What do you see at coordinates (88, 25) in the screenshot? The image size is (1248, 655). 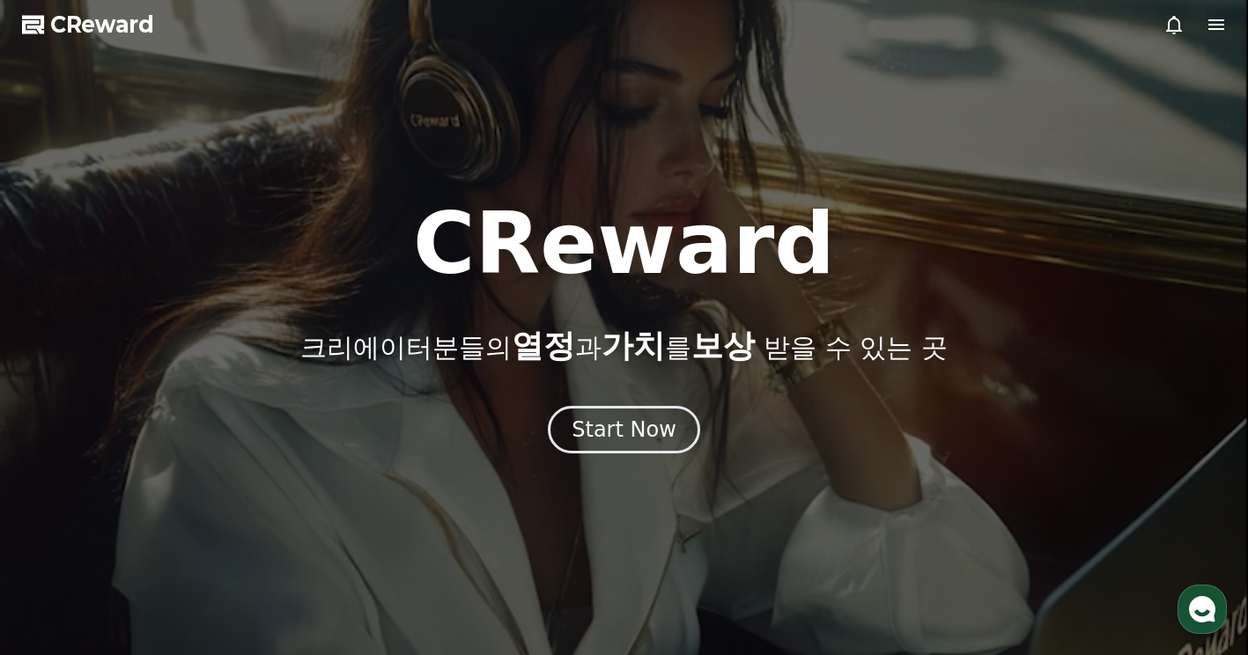 I see `a: CReward` at bounding box center [88, 25].